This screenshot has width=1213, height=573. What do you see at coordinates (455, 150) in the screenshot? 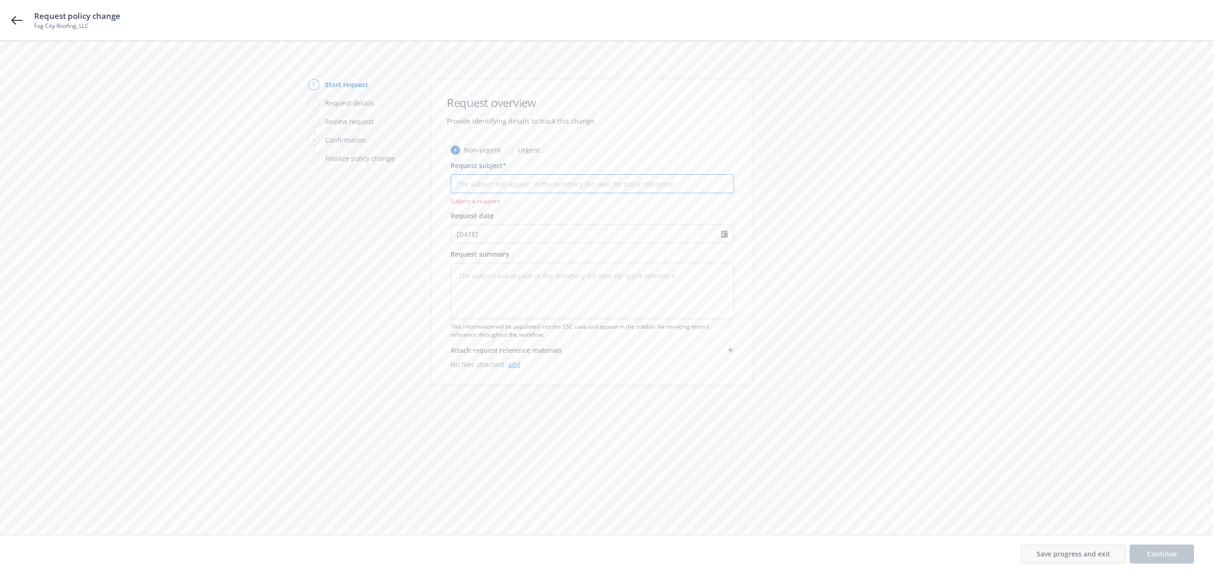
I see `input: Non-urgent` at bounding box center [455, 150].